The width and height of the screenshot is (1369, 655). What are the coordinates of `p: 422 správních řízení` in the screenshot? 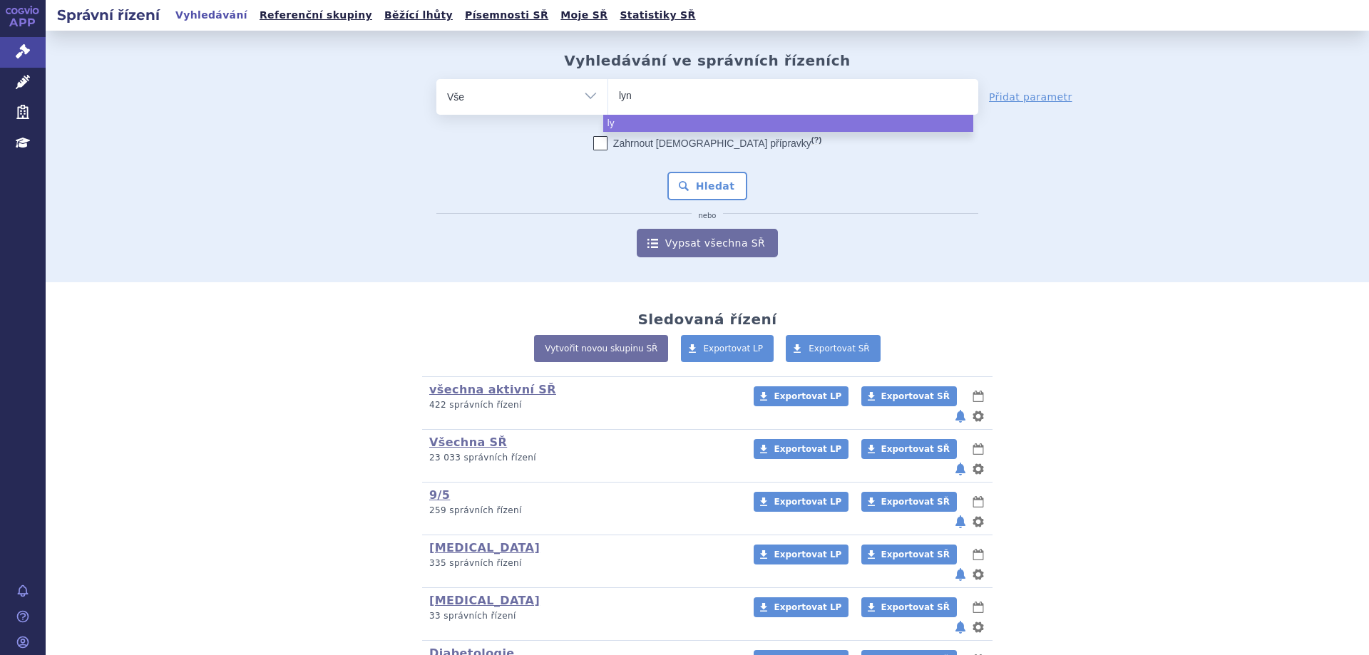 It's located at (582, 405).